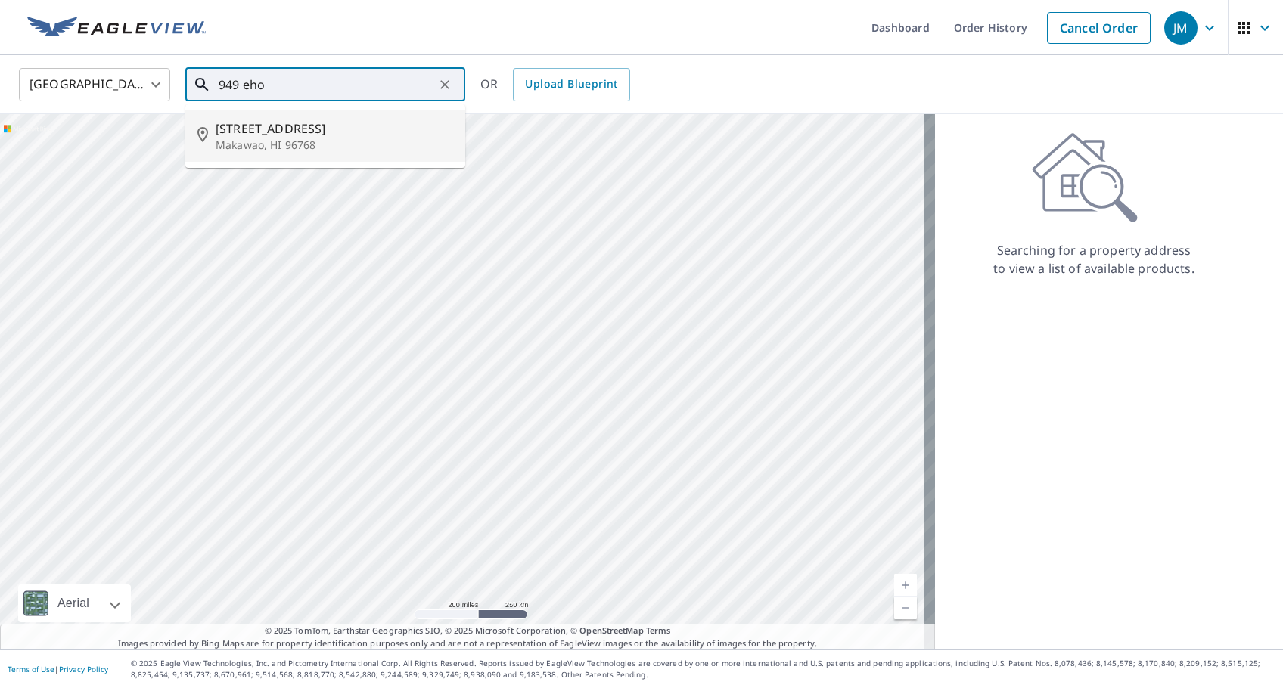  Describe the element at coordinates (326, 85) in the screenshot. I see `input: Search by address or latitude-longitude` at that location.